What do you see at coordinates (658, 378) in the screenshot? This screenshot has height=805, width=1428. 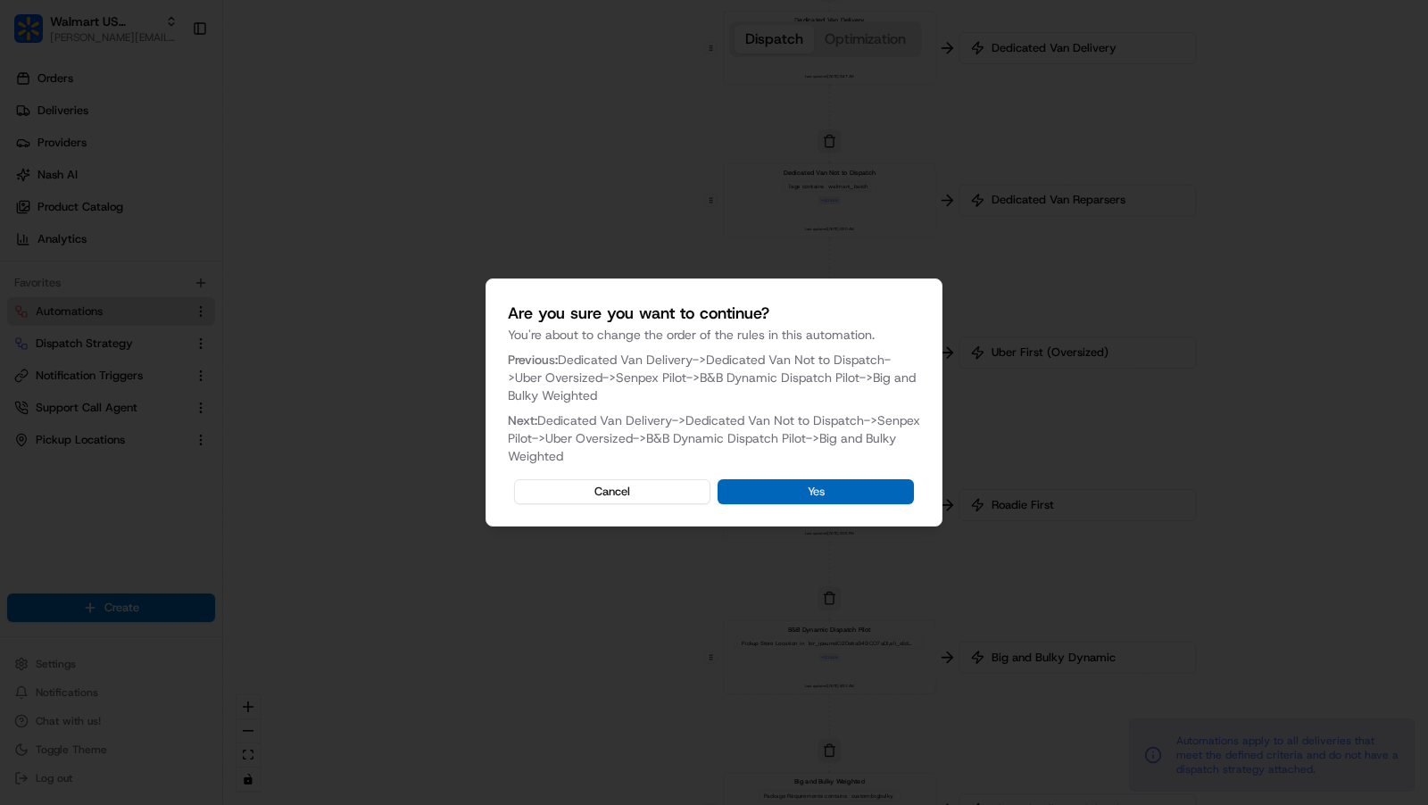 I see `span: Senpex Pilot ->` at bounding box center [658, 378].